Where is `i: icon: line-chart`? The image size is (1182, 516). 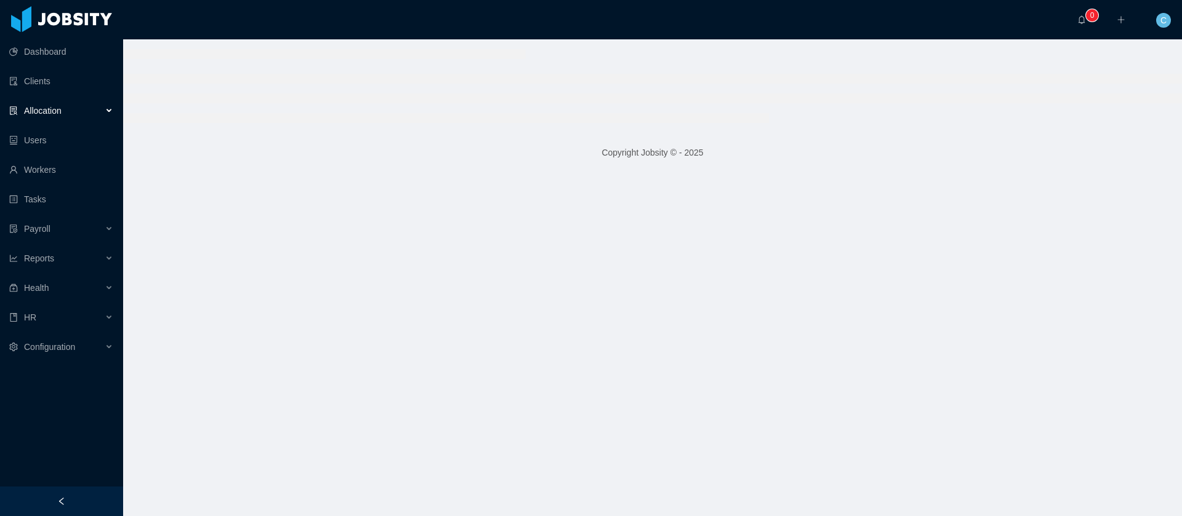 i: icon: line-chart is located at coordinates (14, 259).